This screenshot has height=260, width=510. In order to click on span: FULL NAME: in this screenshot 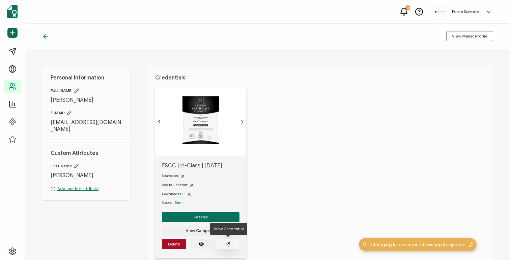, I will do `click(86, 90)`.